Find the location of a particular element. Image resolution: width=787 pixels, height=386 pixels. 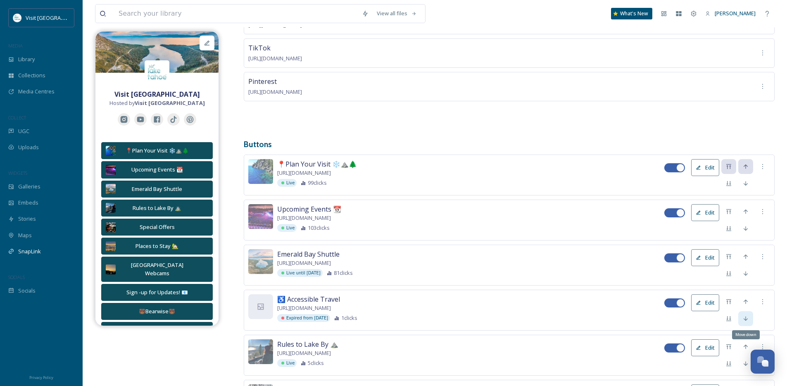

button: Special Offers is located at coordinates (157, 227).